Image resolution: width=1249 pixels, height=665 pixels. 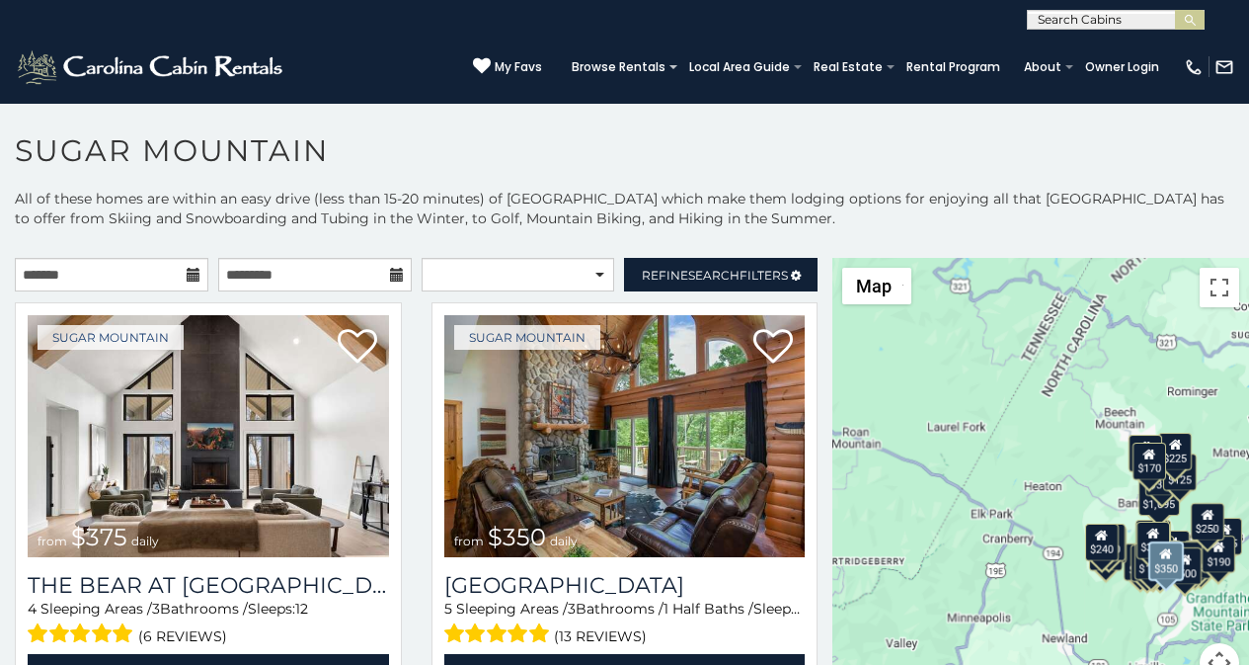 What do you see at coordinates (715, 275) in the screenshot?
I see `span: Refine Filters` at bounding box center [715, 275].